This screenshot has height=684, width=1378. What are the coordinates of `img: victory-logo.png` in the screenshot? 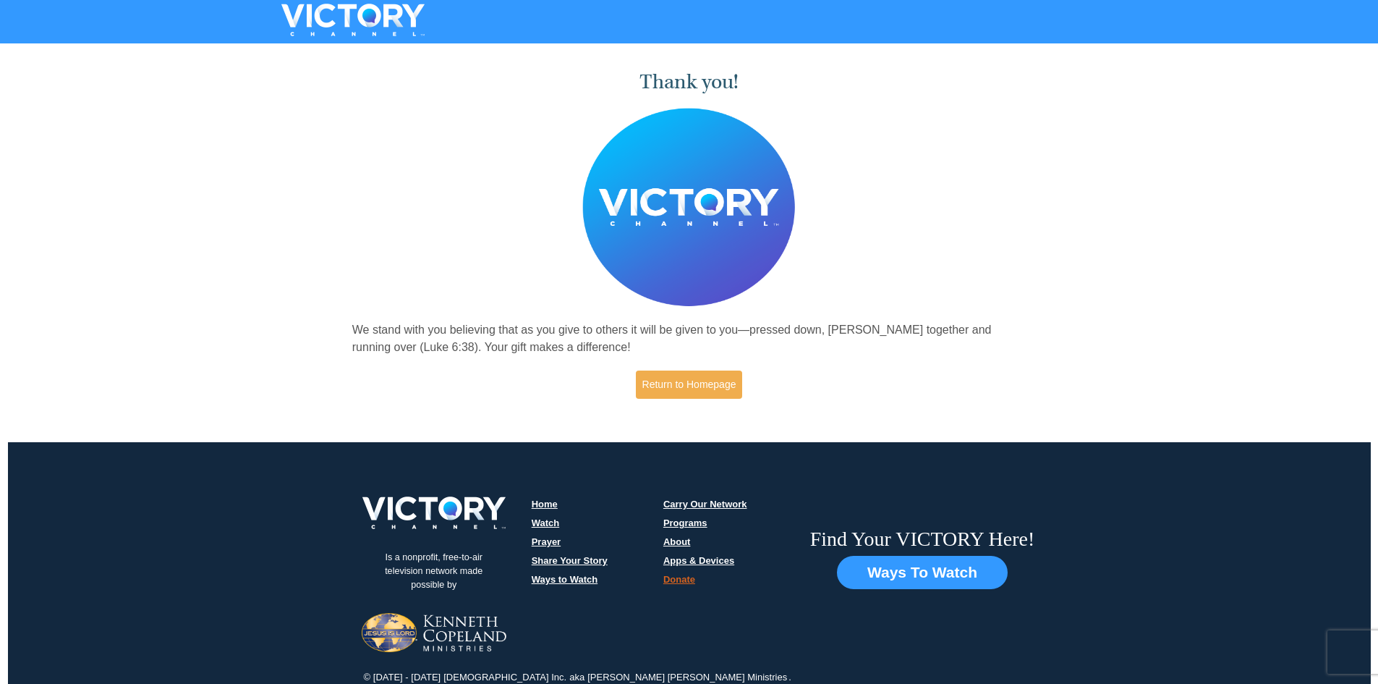 It's located at (434, 512).